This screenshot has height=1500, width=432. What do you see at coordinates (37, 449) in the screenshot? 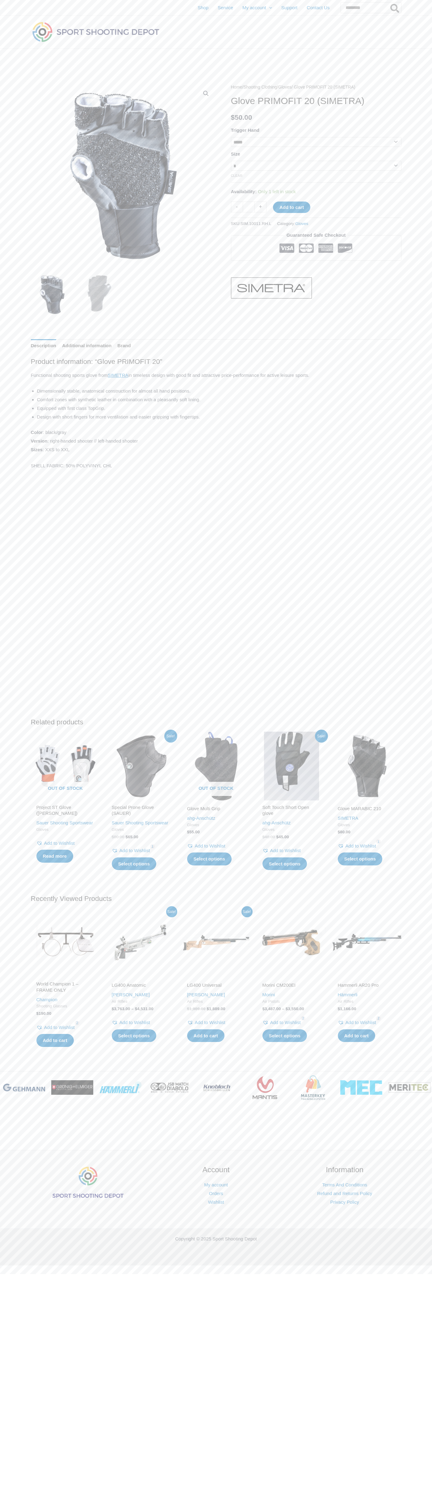
I see `strong: Sizes` at bounding box center [37, 449].